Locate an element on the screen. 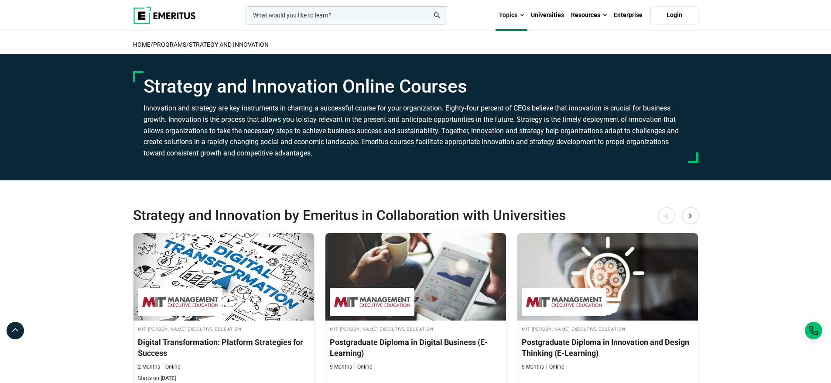 This screenshot has width=831, height=383. p: Starts on: is located at coordinates (224, 378).